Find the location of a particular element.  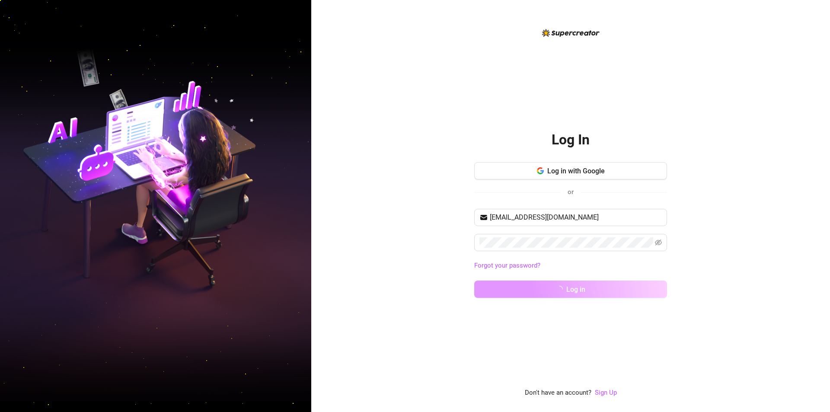

img: logo-BBDzfeDw.svg is located at coordinates (570, 33).